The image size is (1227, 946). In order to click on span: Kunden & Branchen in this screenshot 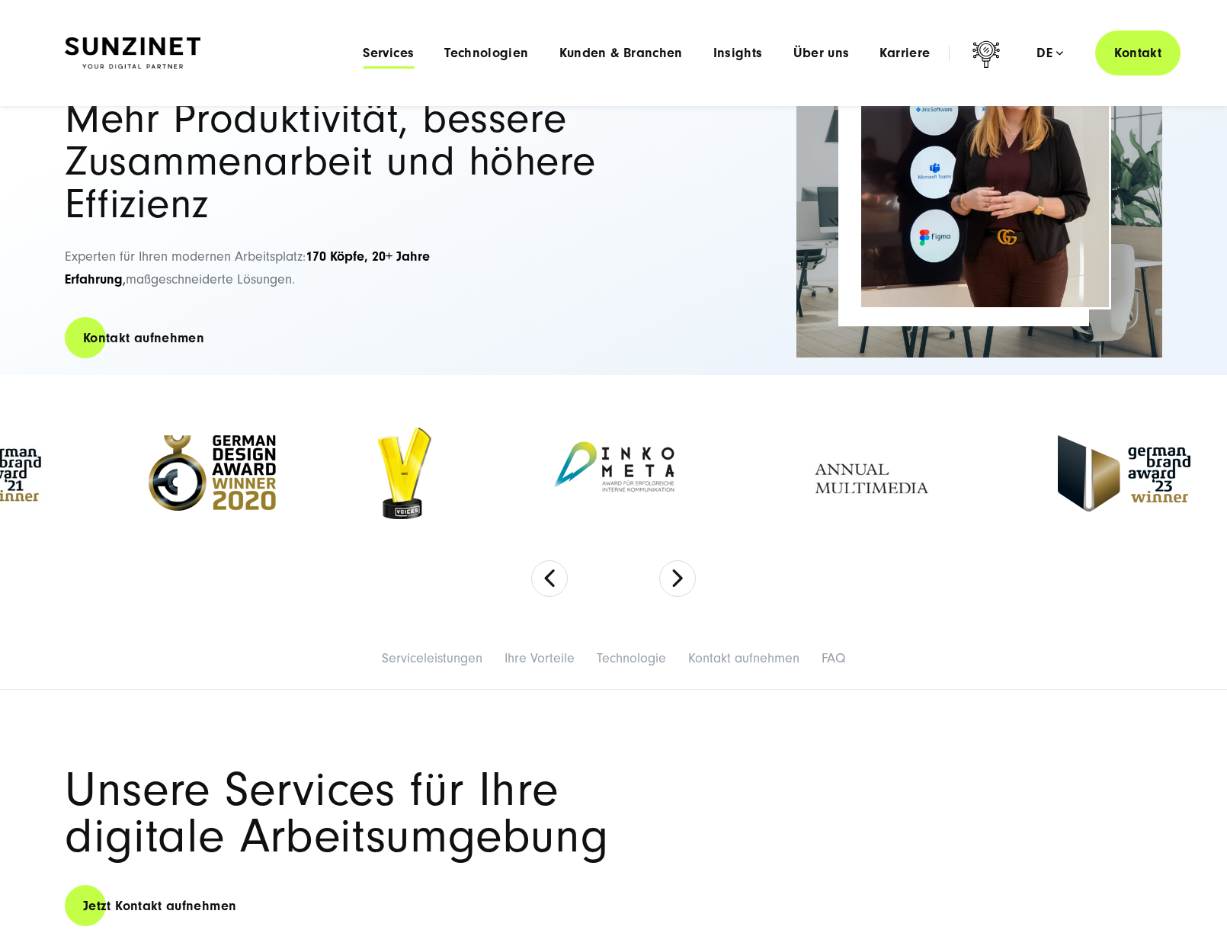, I will do `click(621, 53)`.